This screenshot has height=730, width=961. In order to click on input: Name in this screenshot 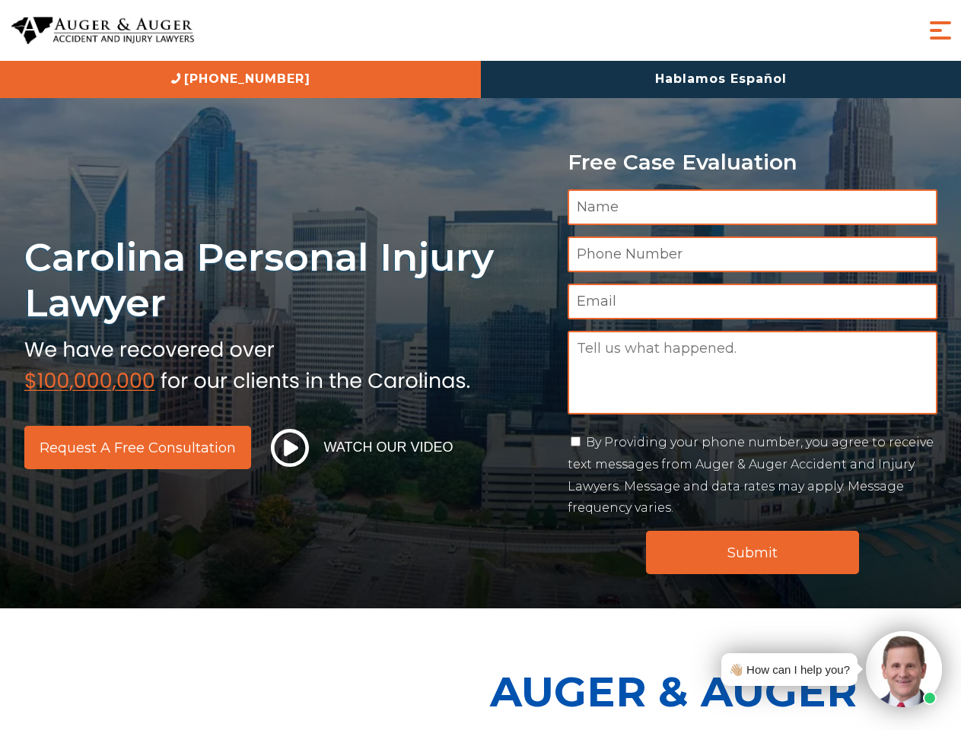, I will do `click(752, 207)`.